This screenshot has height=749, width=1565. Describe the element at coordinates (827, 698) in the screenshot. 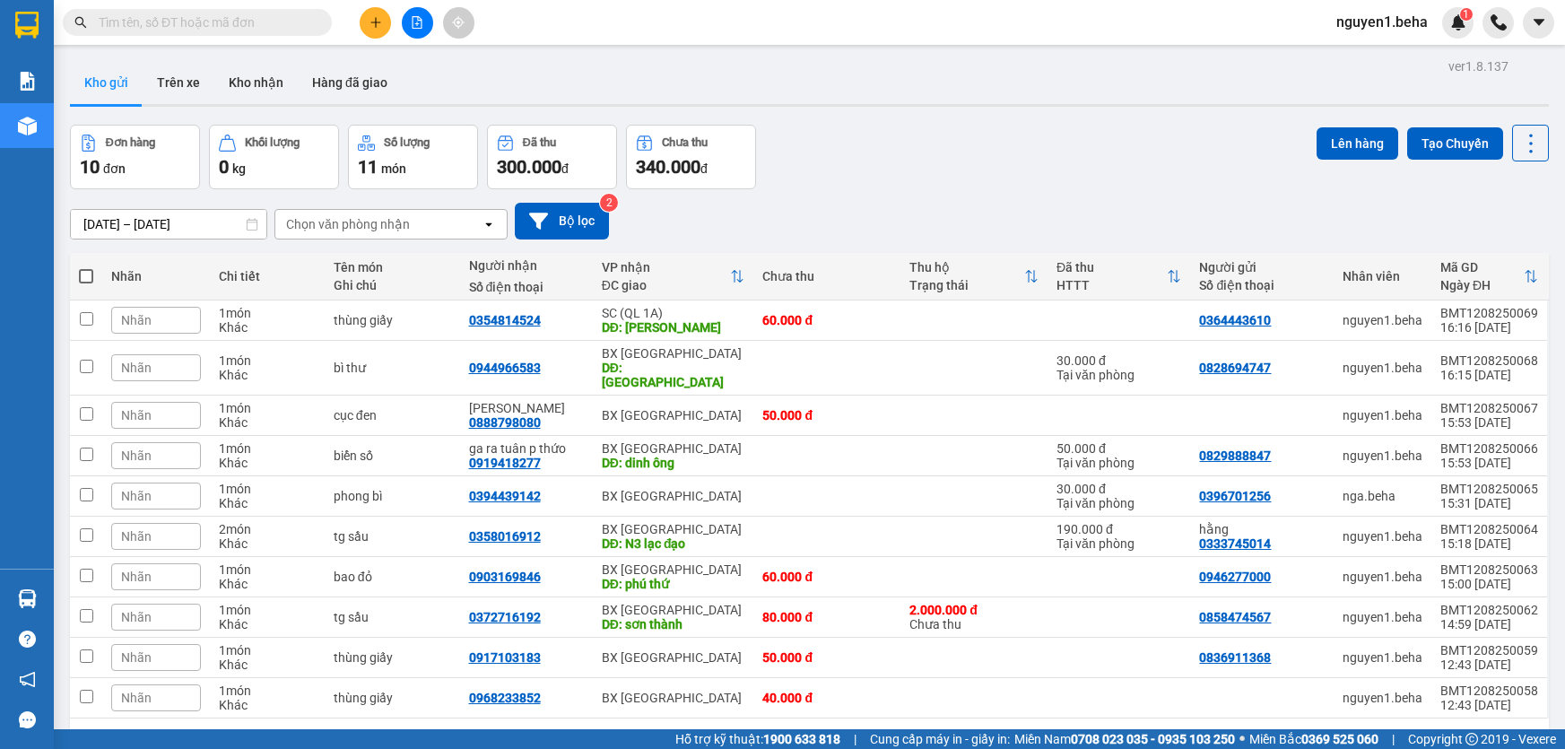

I see `div: 40.000 đ` at that location.